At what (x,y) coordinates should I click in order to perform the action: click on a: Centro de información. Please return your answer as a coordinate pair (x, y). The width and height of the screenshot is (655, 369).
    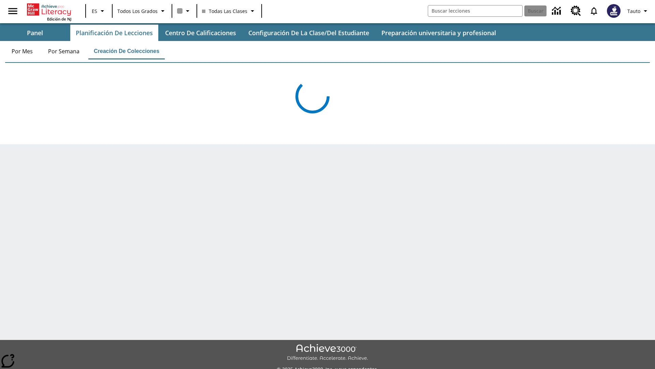
    Looking at the image, I should click on (557, 11).